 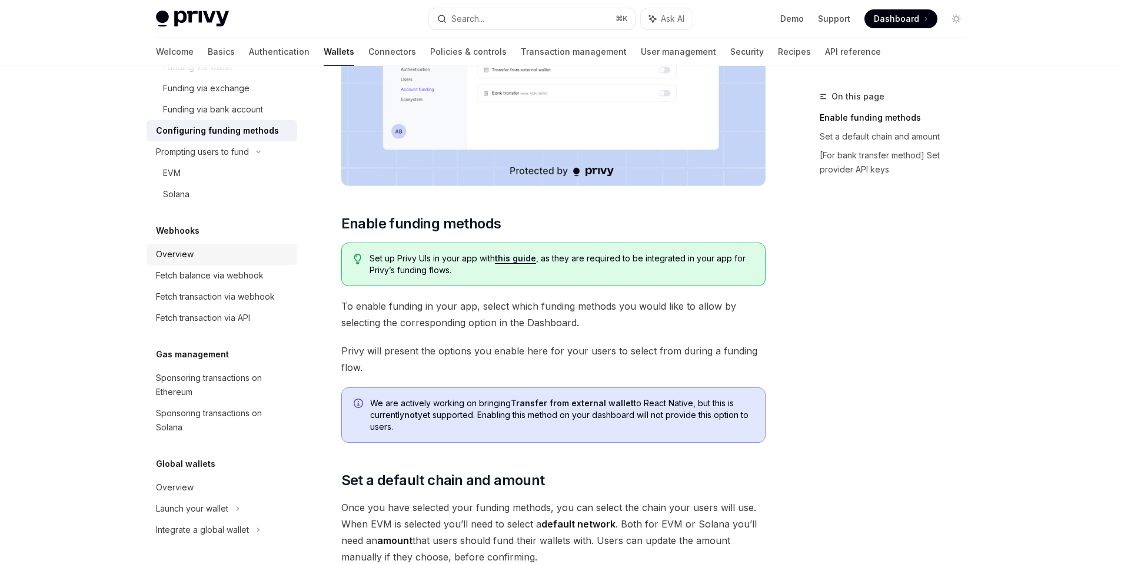 What do you see at coordinates (222, 109) in the screenshot?
I see `a: Funding via bank account` at bounding box center [222, 109].